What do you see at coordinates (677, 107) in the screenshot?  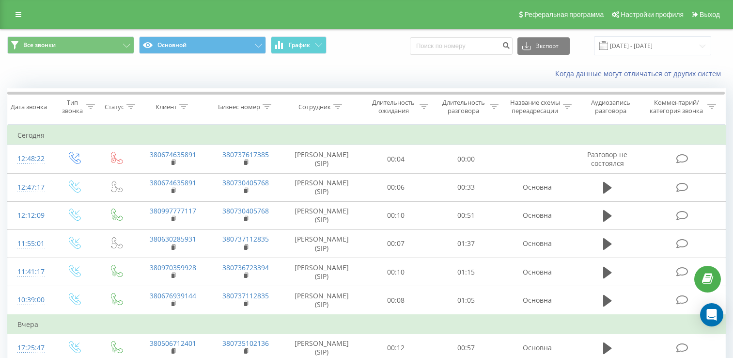 I see `div: Комментарий/категория звонка` at bounding box center [677, 107].